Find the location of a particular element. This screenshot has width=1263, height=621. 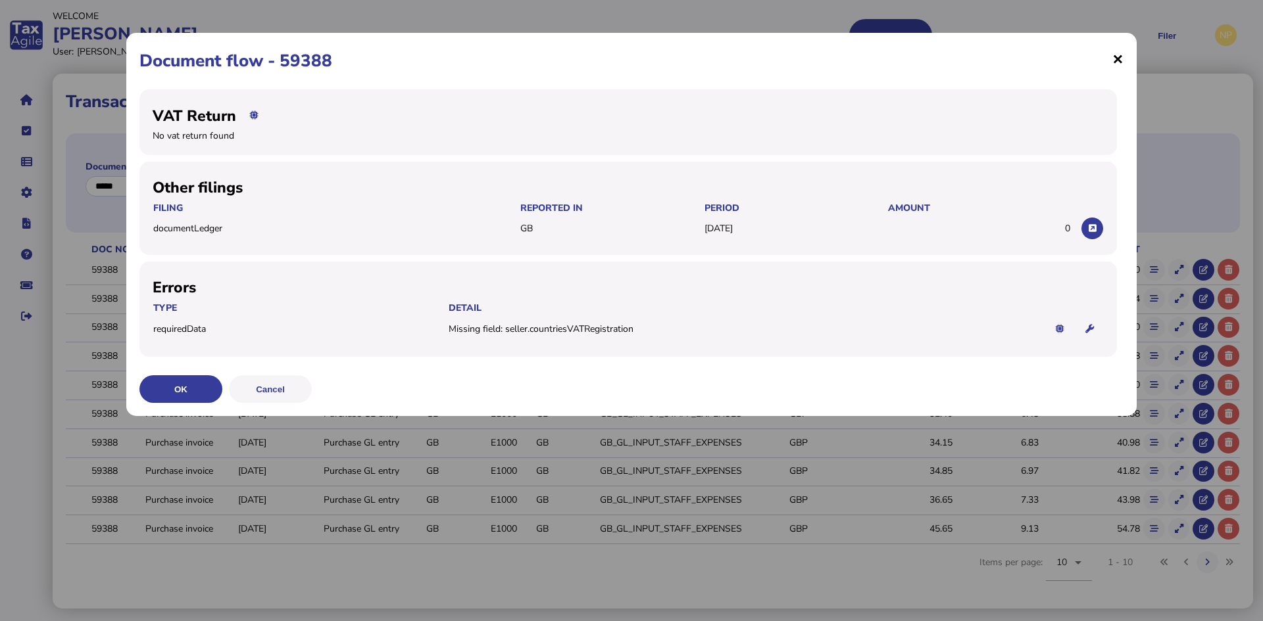

button: OK is located at coordinates (181, 389).